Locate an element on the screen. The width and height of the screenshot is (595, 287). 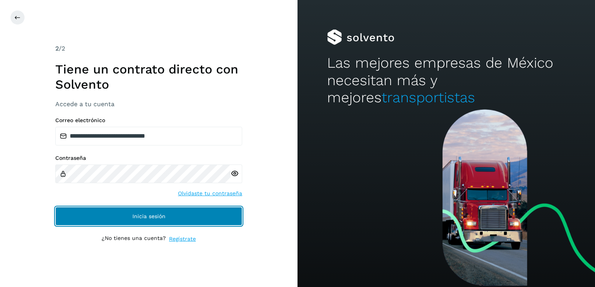
h3: Accede a tu cuenta is located at coordinates (149, 104).